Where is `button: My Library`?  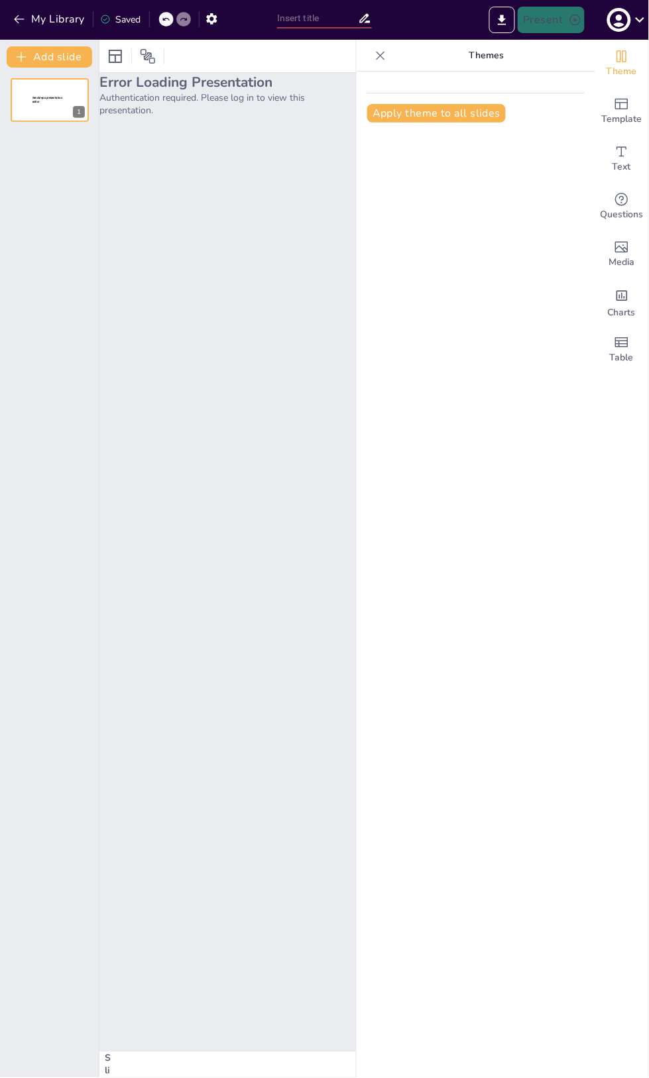
button: My Library is located at coordinates (50, 19).